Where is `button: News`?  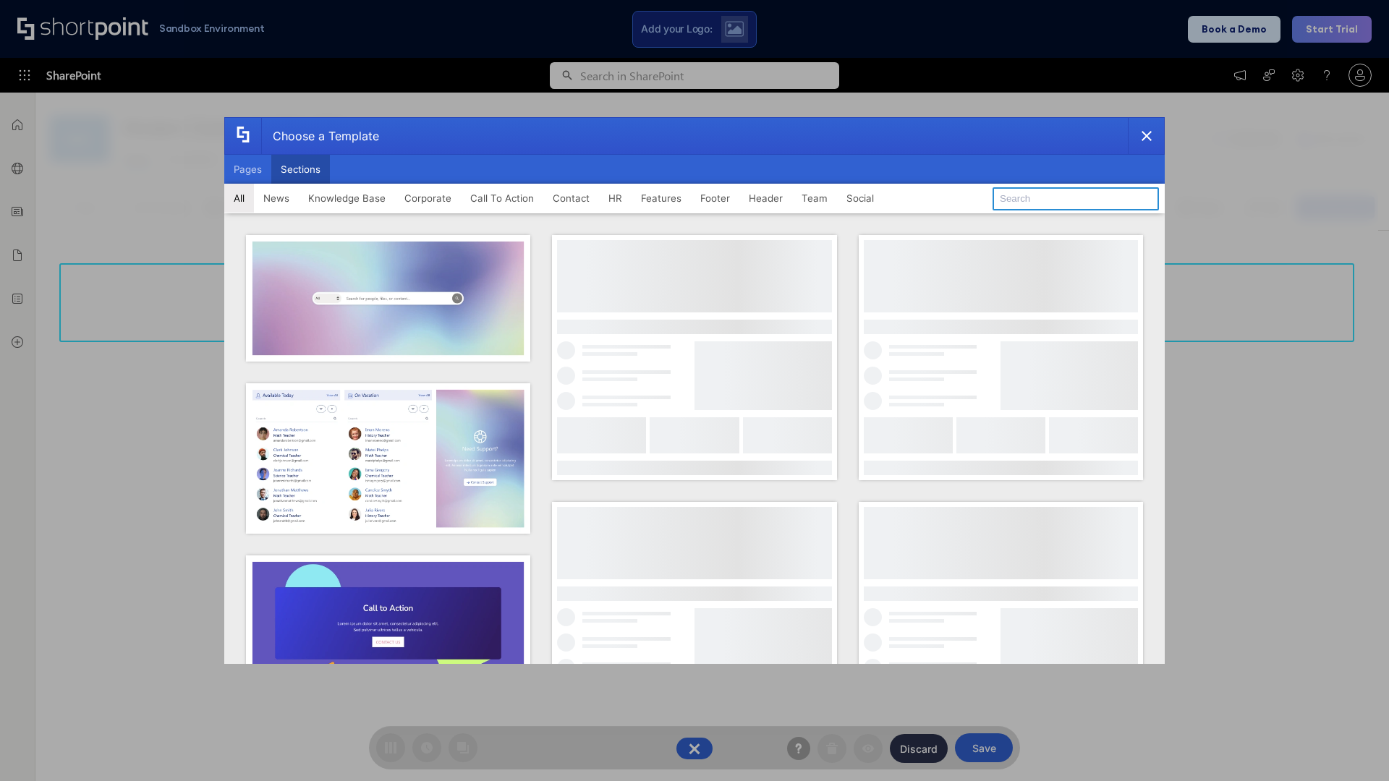 button: News is located at coordinates (276, 198).